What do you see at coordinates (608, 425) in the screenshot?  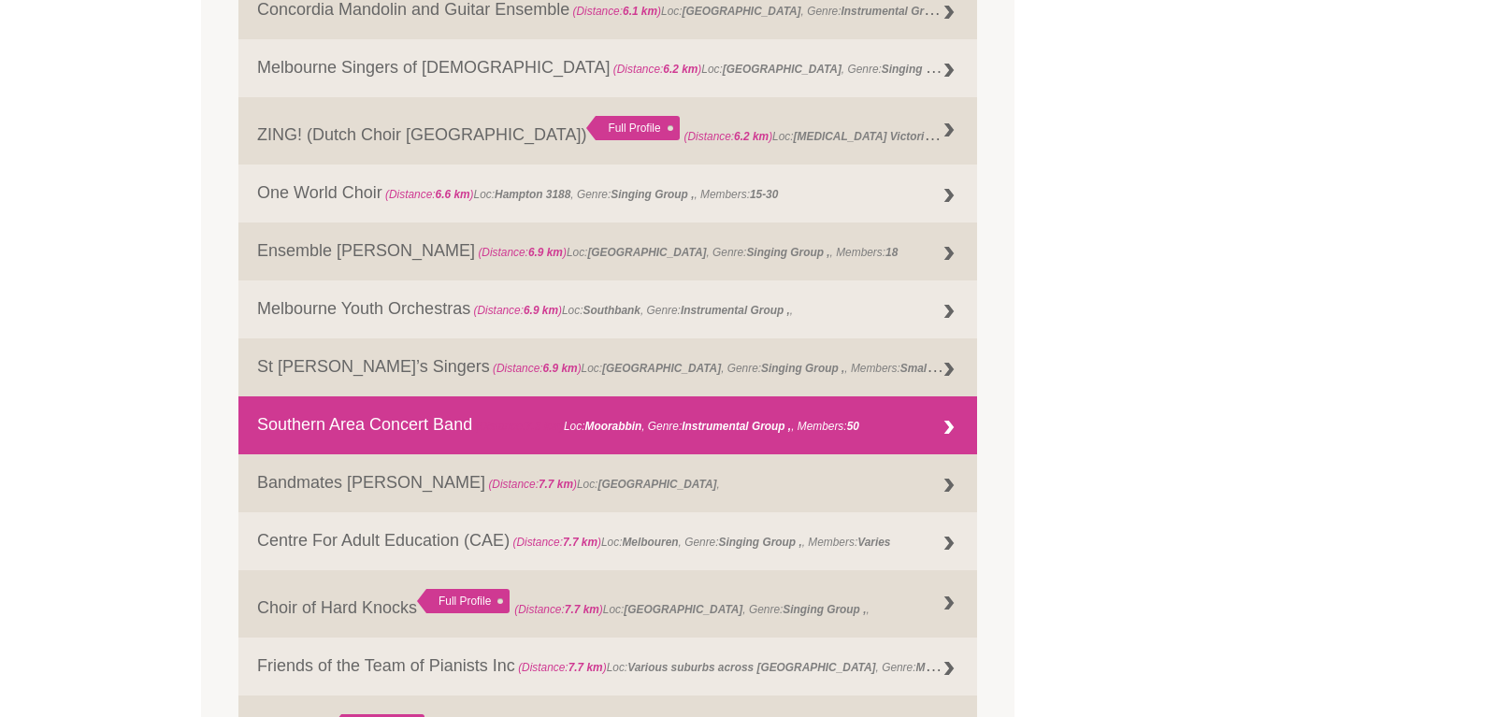 I see `a: Southern Area Concert Band (Distance:7.3 km)Loc:Moorabbin, Genre:Instrumental Group ,, Members:50` at bounding box center [608, 425].